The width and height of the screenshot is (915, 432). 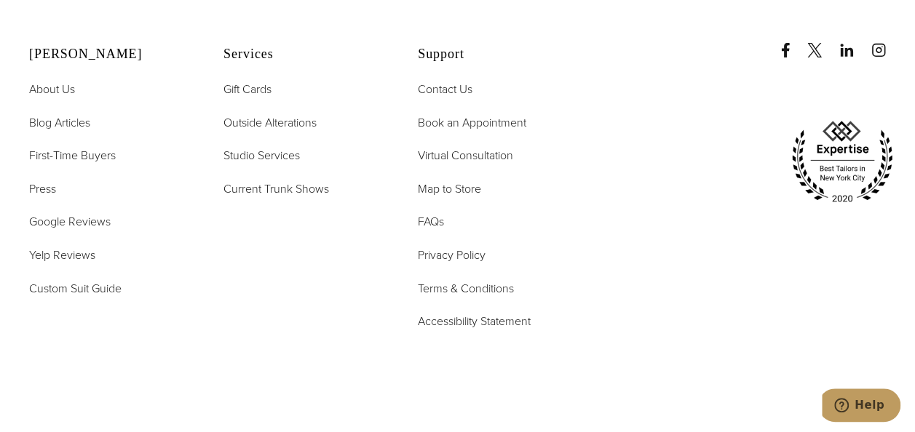 I want to click on a: Map to Store, so click(x=449, y=189).